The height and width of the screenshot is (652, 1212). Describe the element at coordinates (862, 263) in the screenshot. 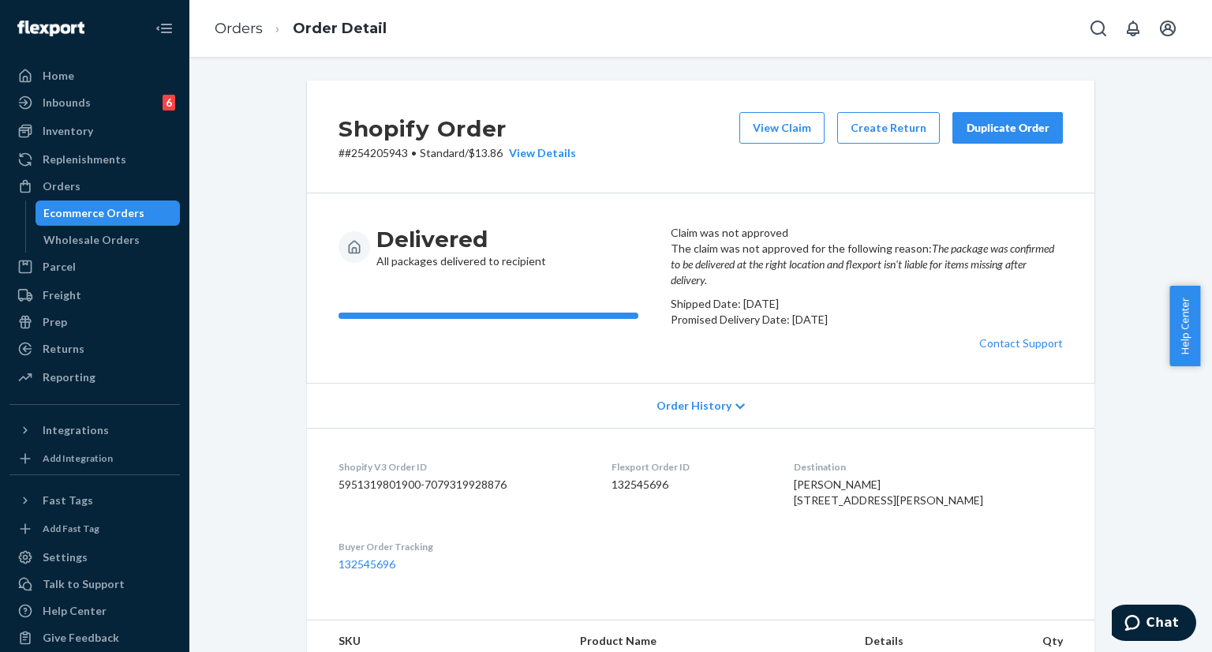

I see `em: The package was confirmed to be delivered at the right location and flexport isn't liable for ite...` at that location.